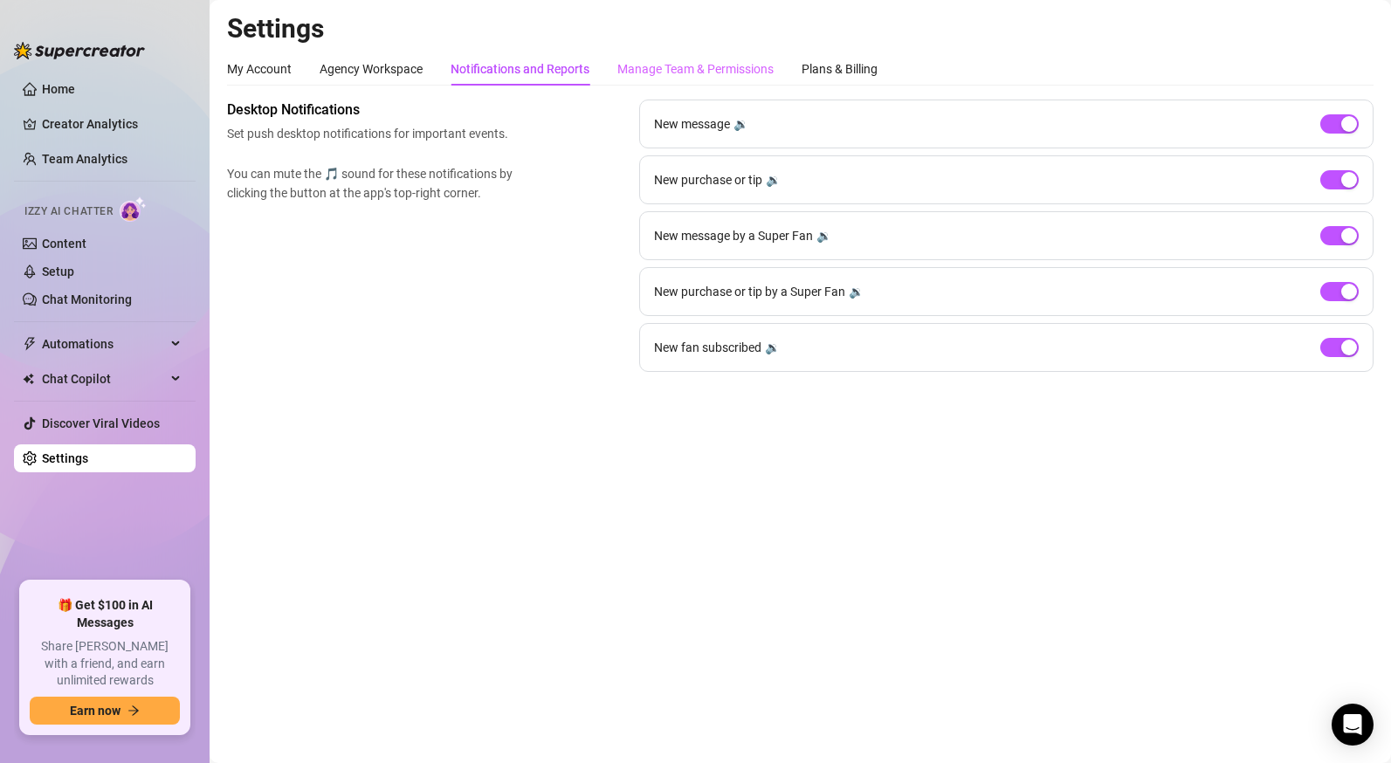 This screenshot has height=763, width=1391. I want to click on img: logo-BBDzfeDw.svg, so click(79, 51).